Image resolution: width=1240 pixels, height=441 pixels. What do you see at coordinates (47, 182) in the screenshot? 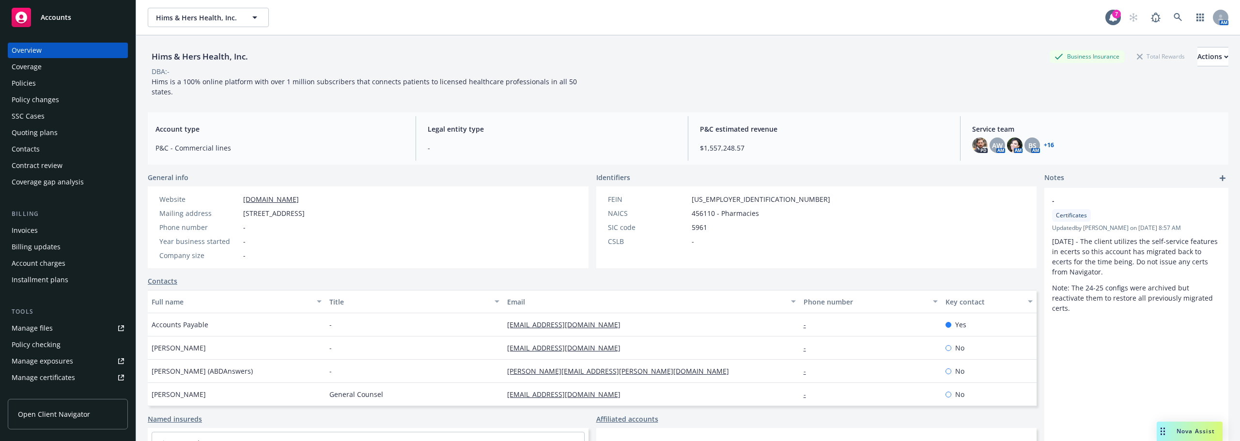
I see `div: Coverage gap analysis` at bounding box center [47, 182].